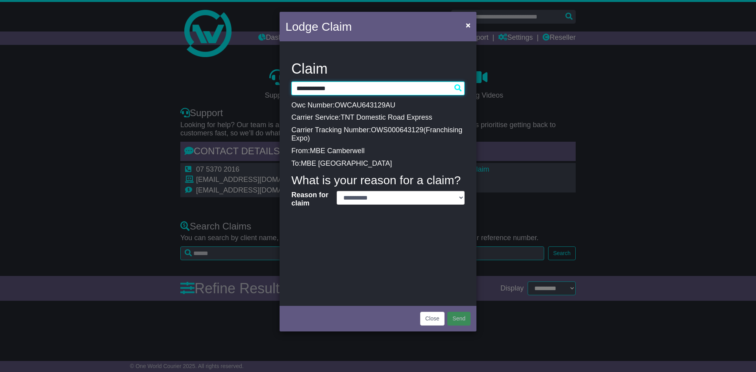 The height and width of the screenshot is (372, 756). What do you see at coordinates (337, 151) in the screenshot?
I see `span: MBE Camberwell` at bounding box center [337, 151].